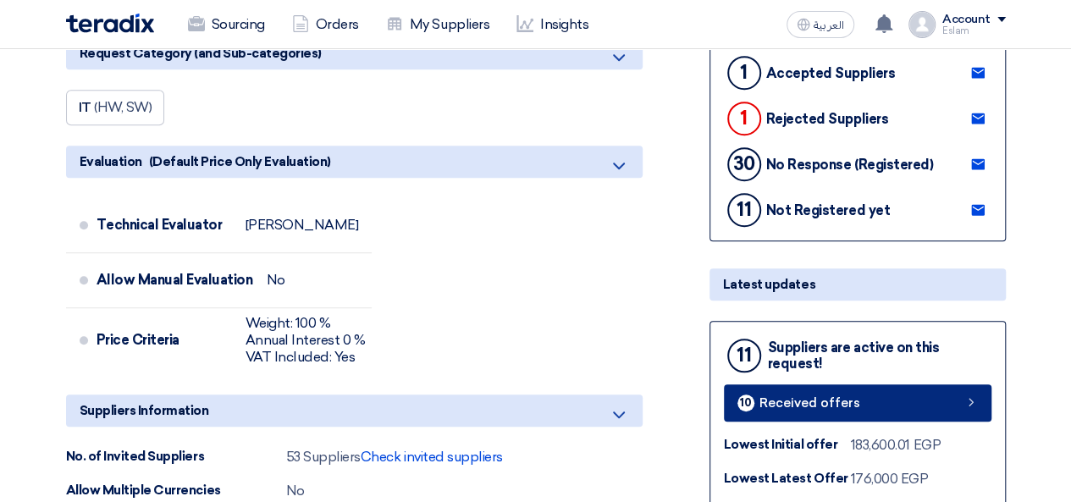  What do you see at coordinates (306, 340) in the screenshot?
I see `div: Annual Interest 0 %` at bounding box center [306, 340].